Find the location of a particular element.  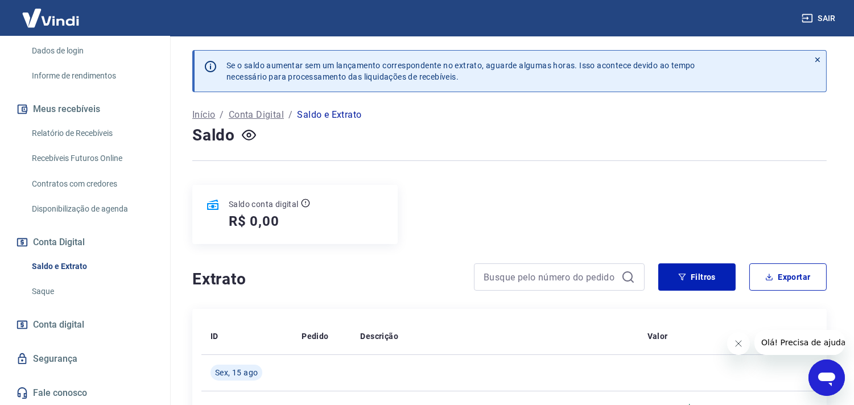

h4: Saldo is located at coordinates (213, 135).